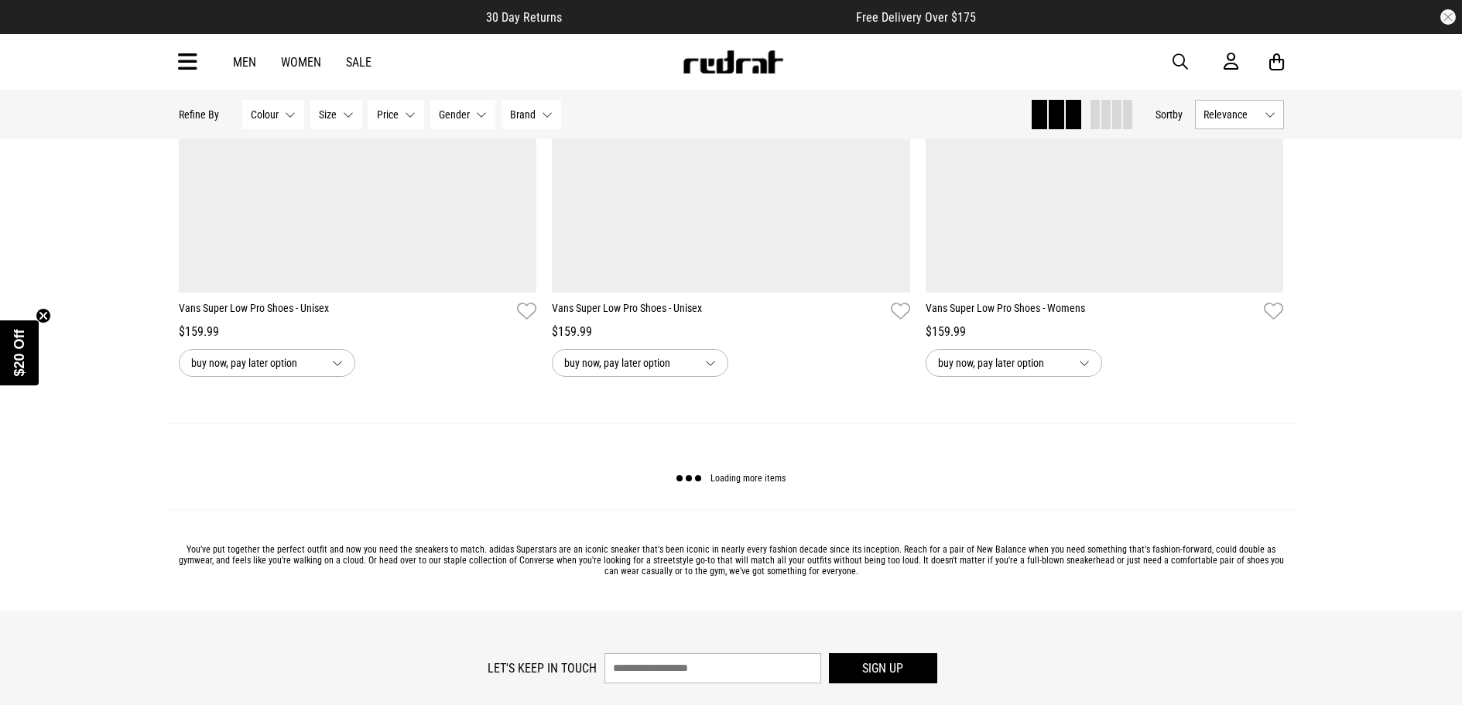 The width and height of the screenshot is (1462, 705). I want to click on button: Gender, so click(463, 115).